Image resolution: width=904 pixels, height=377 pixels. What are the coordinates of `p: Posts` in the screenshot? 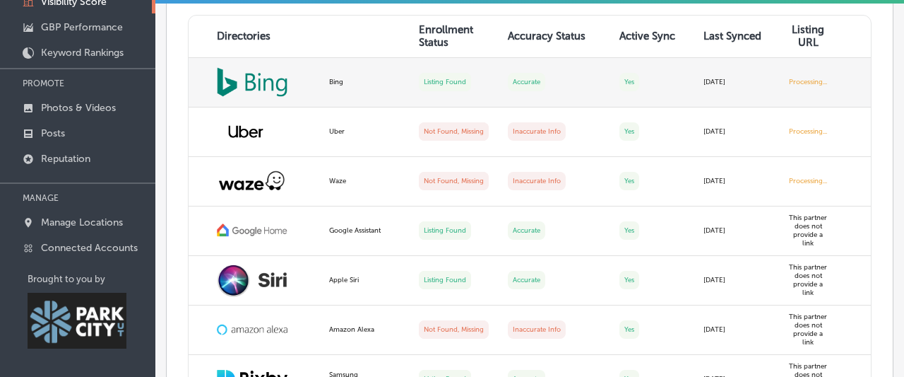 It's located at (53, 133).